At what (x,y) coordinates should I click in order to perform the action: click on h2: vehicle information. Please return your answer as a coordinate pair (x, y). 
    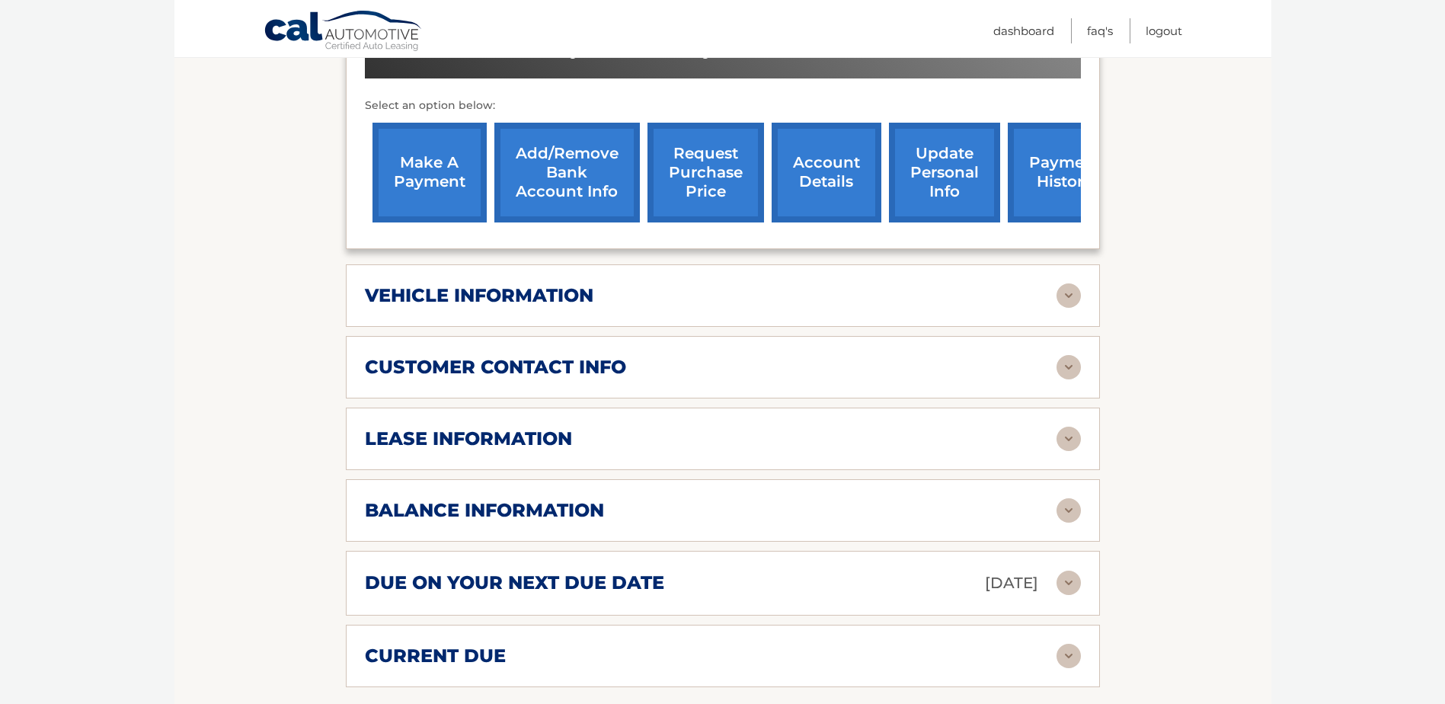
    Looking at the image, I should click on (479, 296).